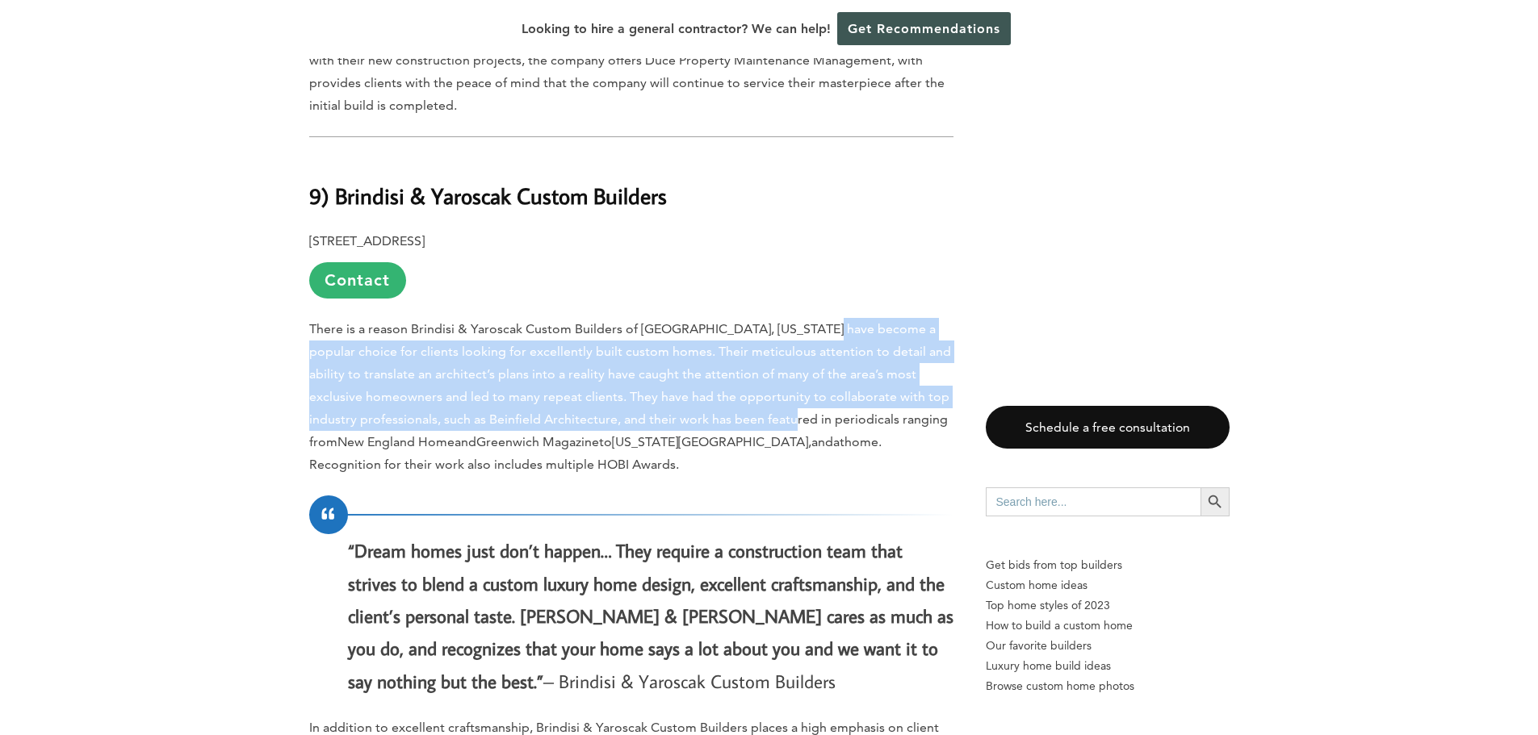 The height and width of the screenshot is (735, 1538). Describe the element at coordinates (358, 280) in the screenshot. I see `a: Contact` at that location.